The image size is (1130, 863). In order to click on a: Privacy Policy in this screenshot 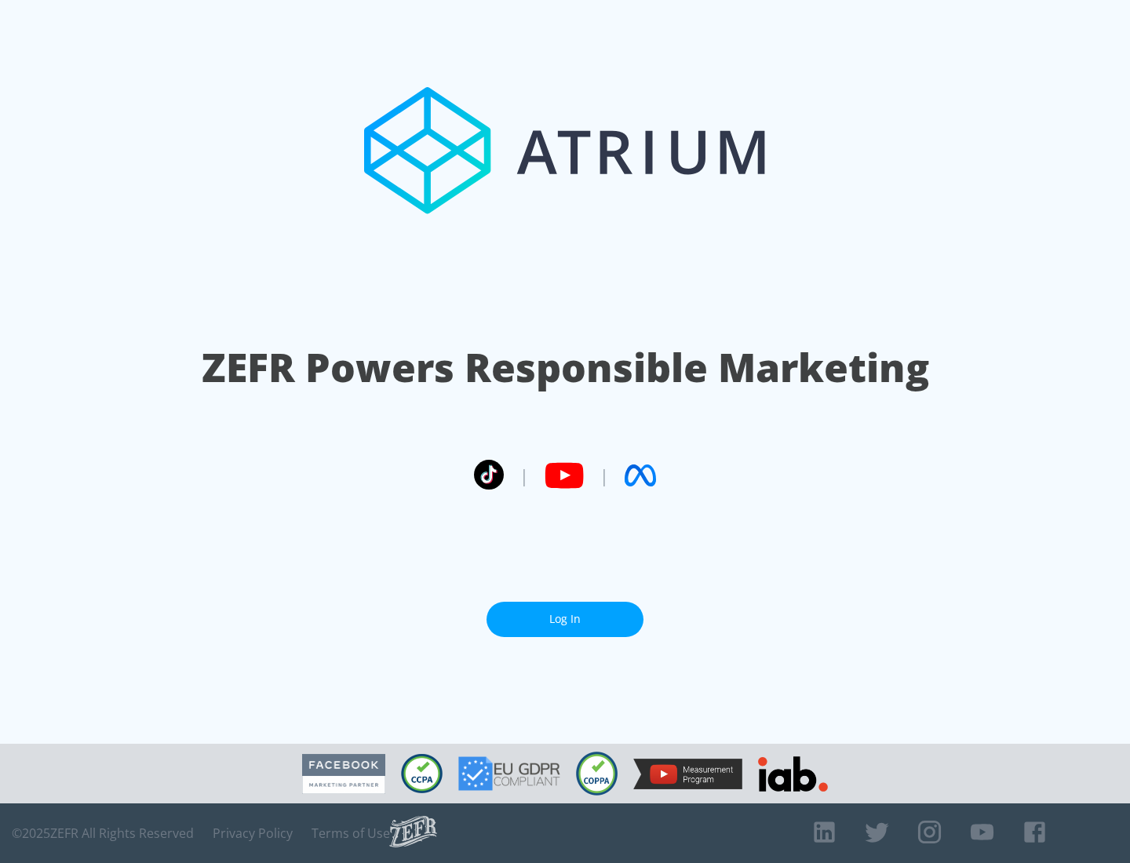, I will do `click(253, 834)`.